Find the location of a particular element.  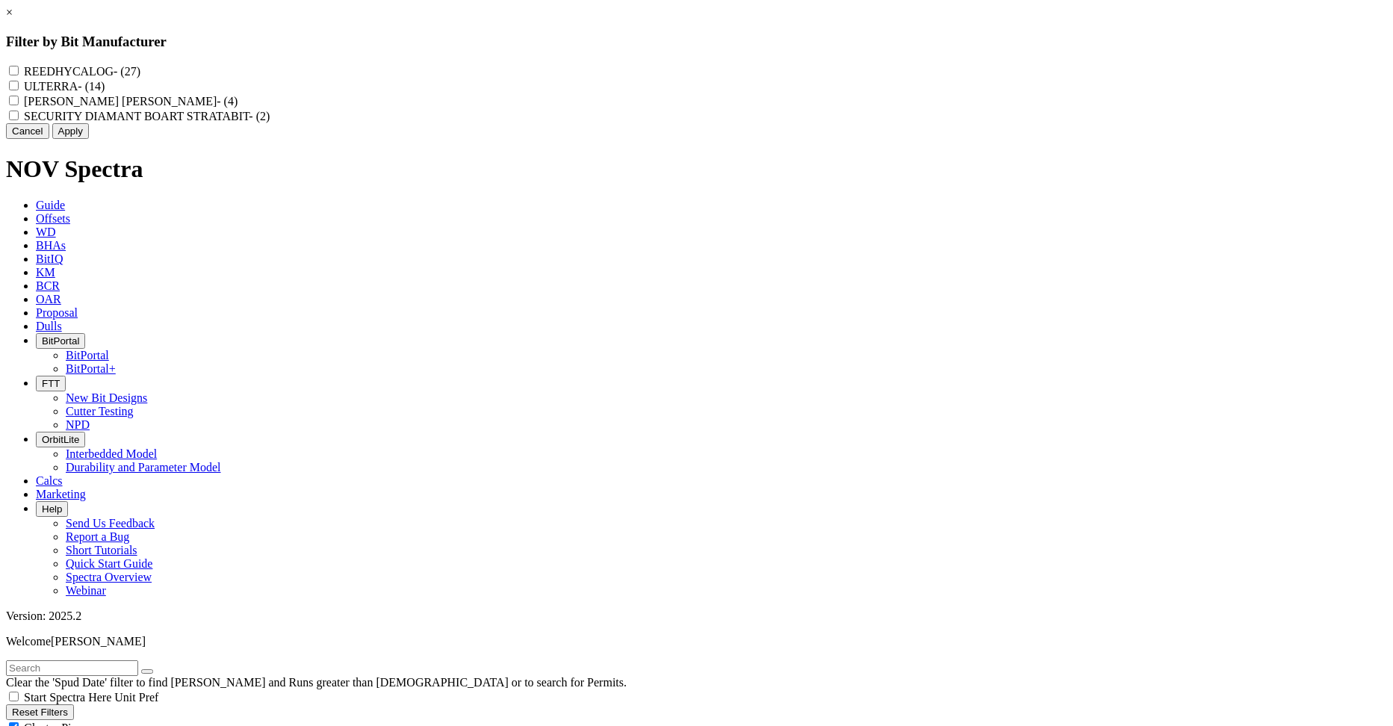

span: Dulls is located at coordinates (49, 326).